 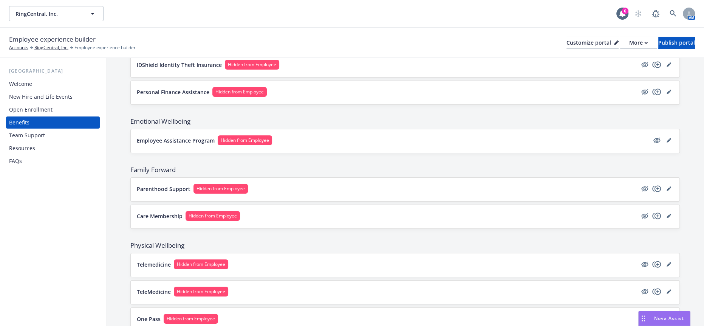 I want to click on a: Resources, so click(x=53, y=148).